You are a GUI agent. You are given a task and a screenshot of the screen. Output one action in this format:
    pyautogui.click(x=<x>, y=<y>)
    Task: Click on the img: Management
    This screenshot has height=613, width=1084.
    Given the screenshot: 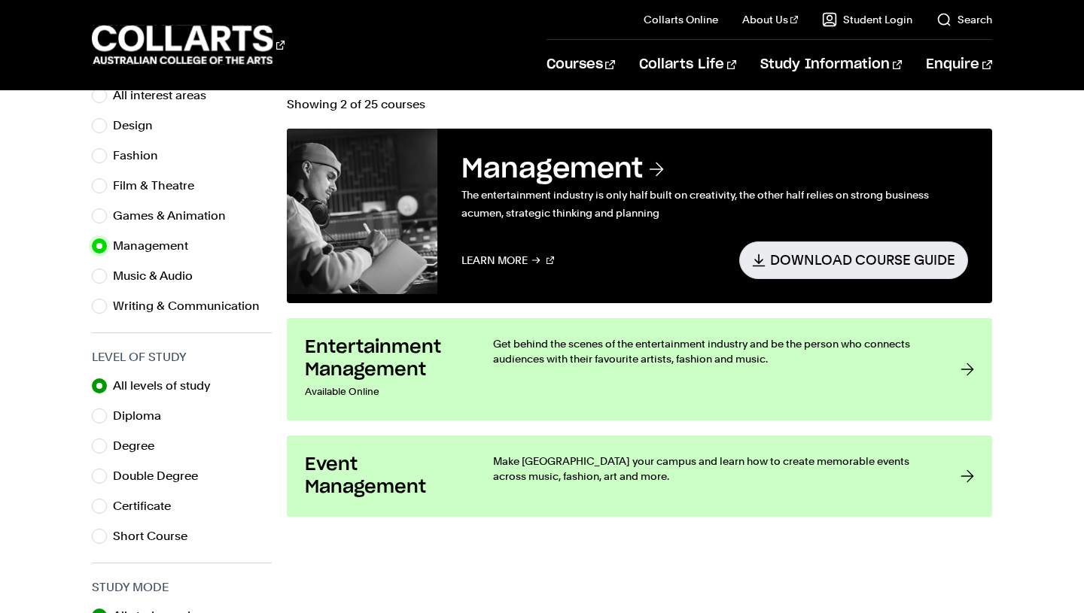 What is the action you would take?
    pyautogui.click(x=362, y=211)
    